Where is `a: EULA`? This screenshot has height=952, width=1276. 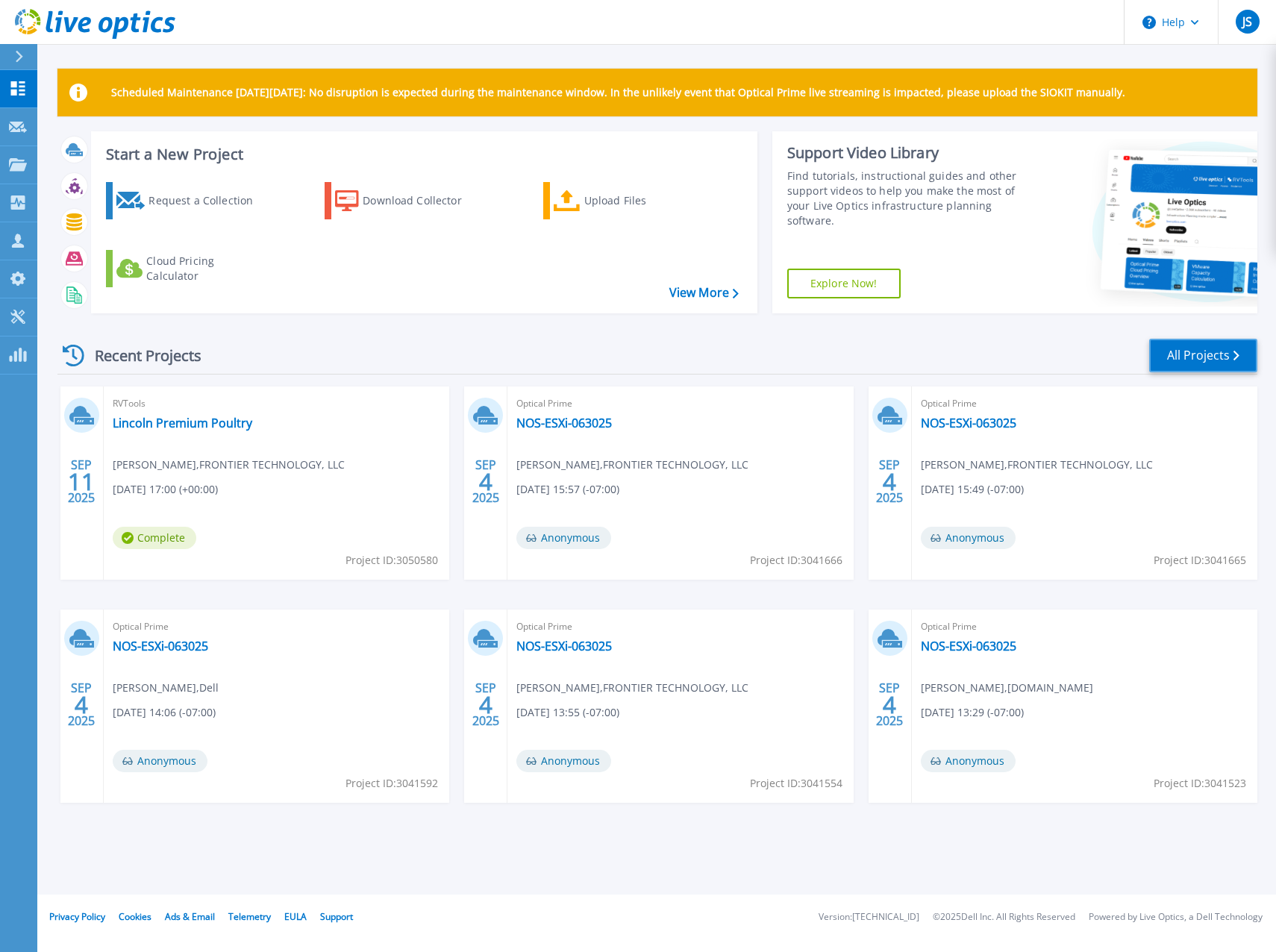 a: EULA is located at coordinates (296, 917).